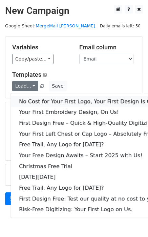 The image size is (148, 237). I want to click on h5: Email column, so click(107, 47).